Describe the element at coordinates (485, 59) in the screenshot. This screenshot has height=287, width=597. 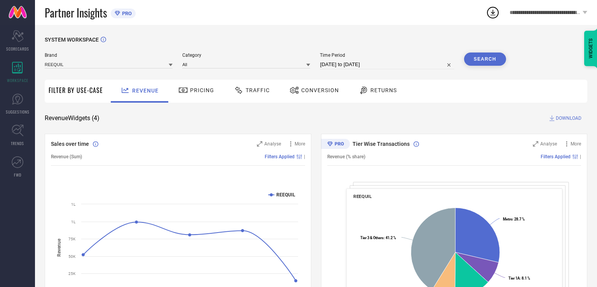
I see `button: Search` at that location.